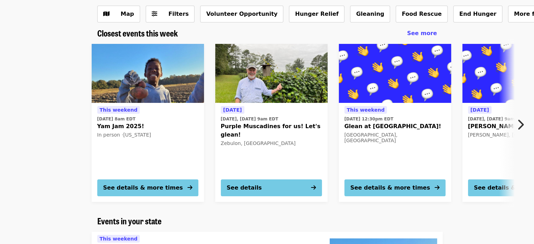 The image size is (534, 244). I want to click on button: See details, so click(271, 188).